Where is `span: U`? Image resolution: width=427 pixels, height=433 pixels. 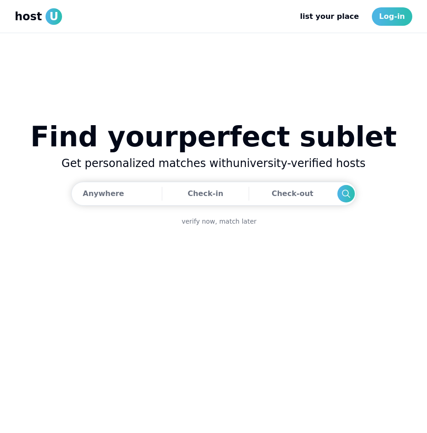 span: U is located at coordinates (54, 17).